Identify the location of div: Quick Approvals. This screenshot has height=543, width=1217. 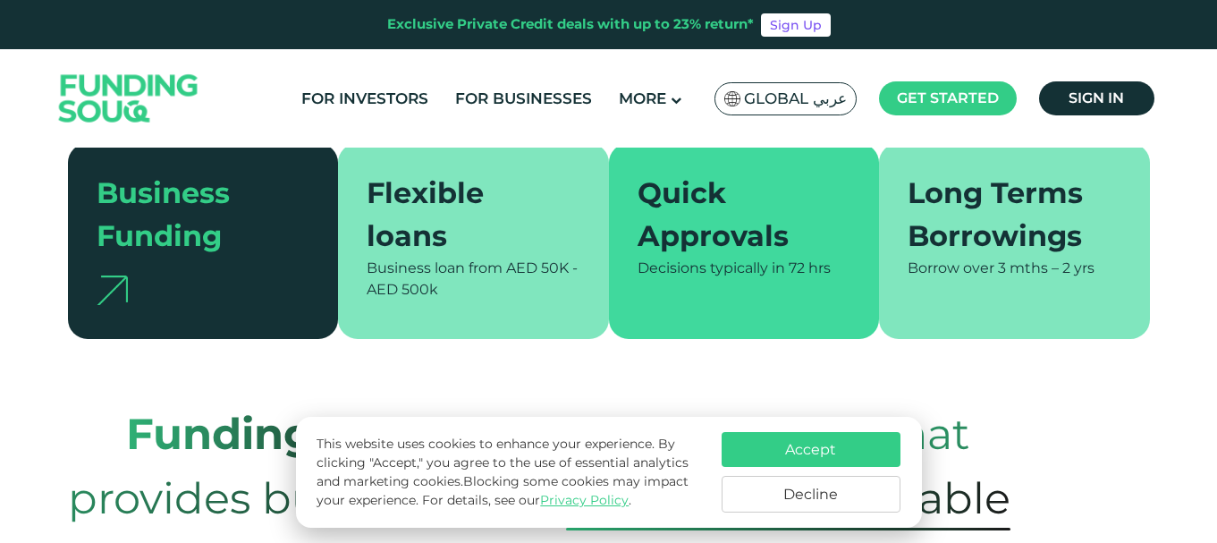
(733, 215).